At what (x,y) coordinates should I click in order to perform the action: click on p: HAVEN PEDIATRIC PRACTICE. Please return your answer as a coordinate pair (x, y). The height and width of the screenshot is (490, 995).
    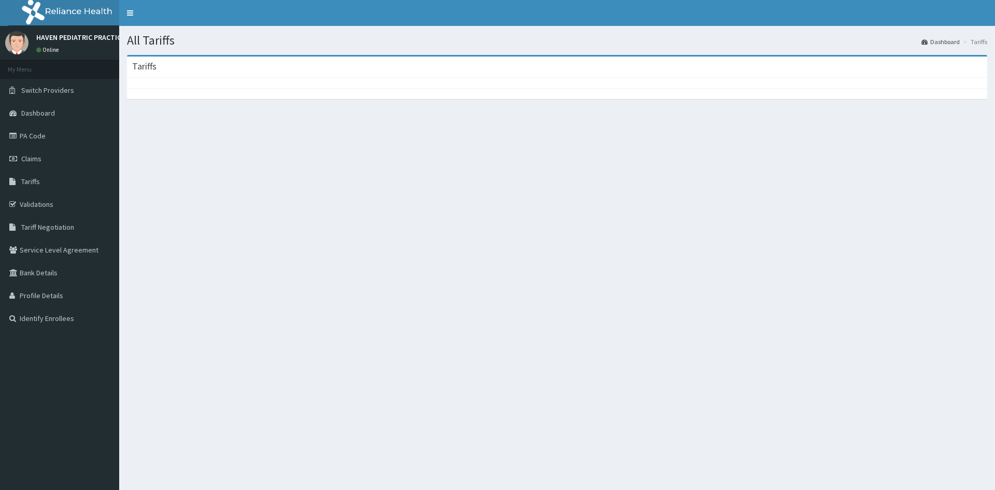
    Looking at the image, I should click on (80, 37).